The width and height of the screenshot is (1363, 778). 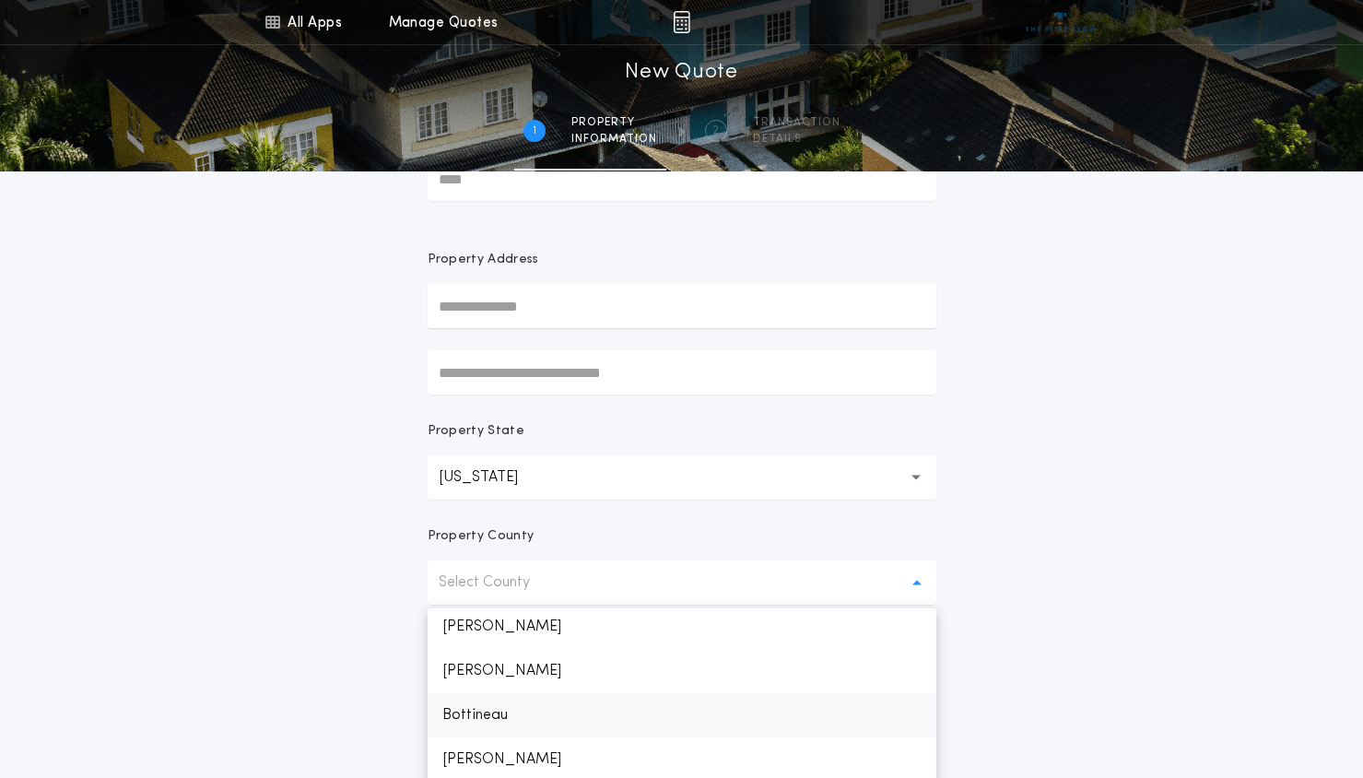 I want to click on img: img, so click(x=681, y=22).